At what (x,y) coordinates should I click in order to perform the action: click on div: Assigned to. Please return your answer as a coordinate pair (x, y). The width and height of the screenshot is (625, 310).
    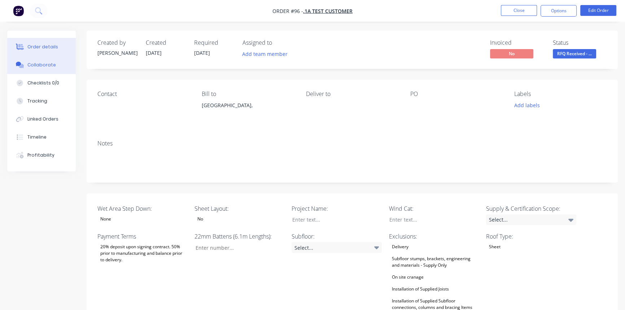
    Looking at the image, I should click on (279, 43).